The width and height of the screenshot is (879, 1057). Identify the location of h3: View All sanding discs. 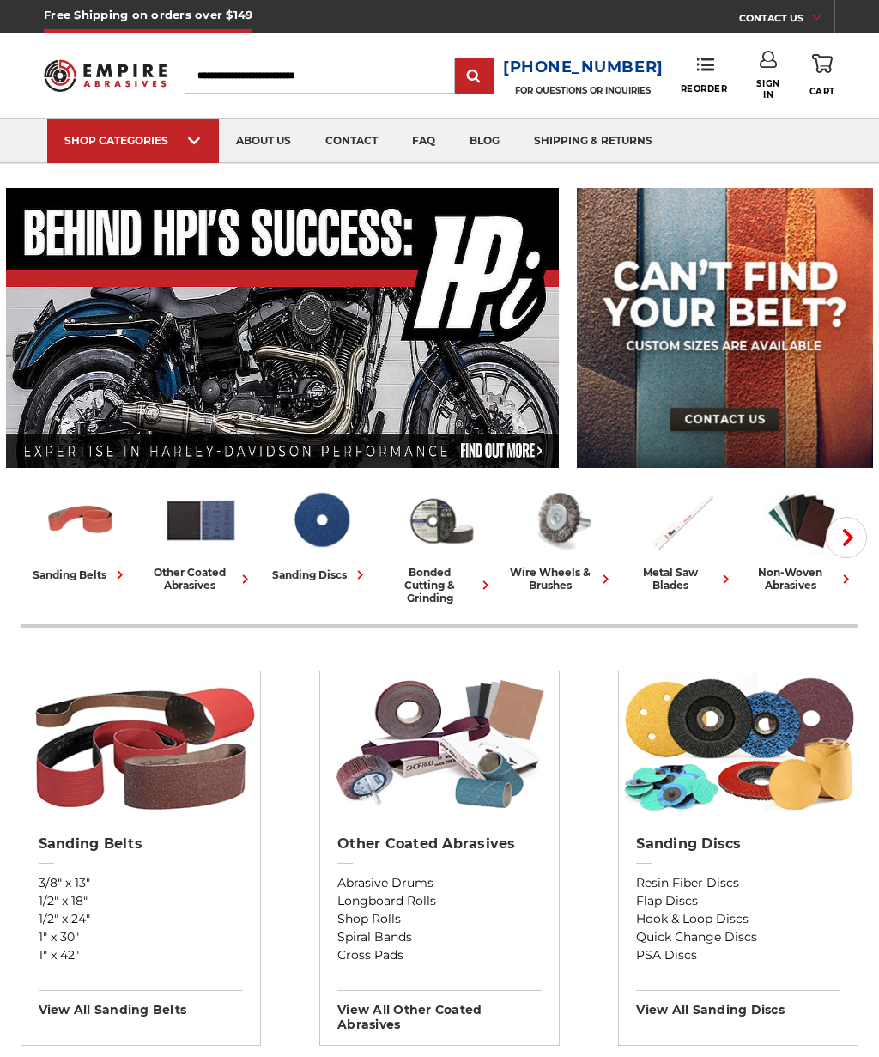
(738, 1004).